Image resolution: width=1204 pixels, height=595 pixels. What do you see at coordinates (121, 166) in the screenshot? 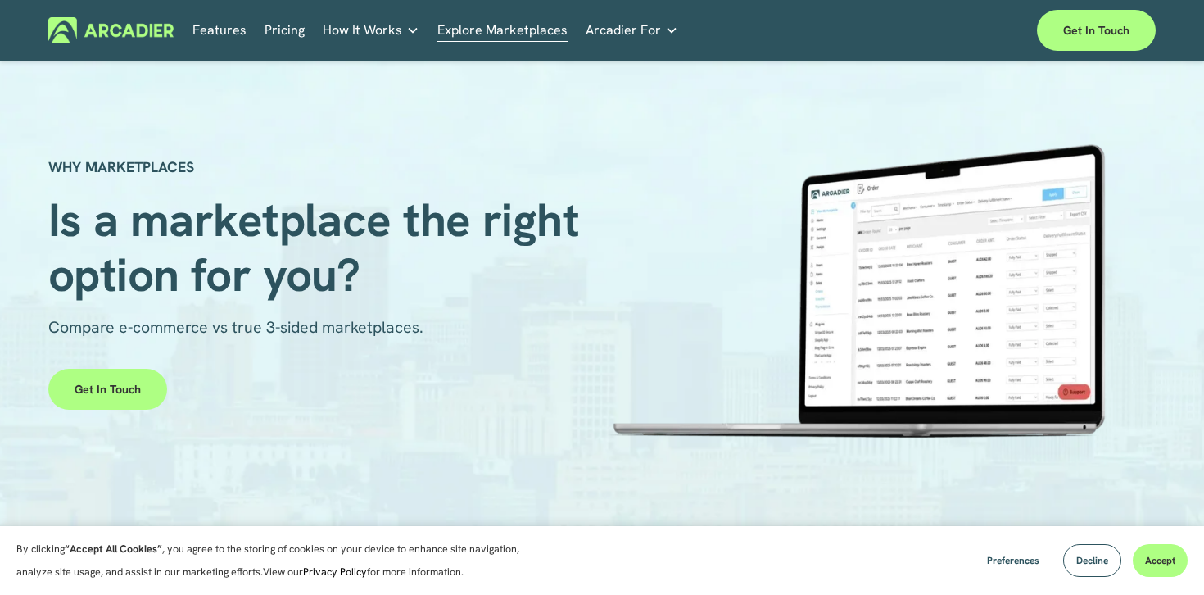
I see `strong: WHY MARKETPLACES` at bounding box center [121, 166].